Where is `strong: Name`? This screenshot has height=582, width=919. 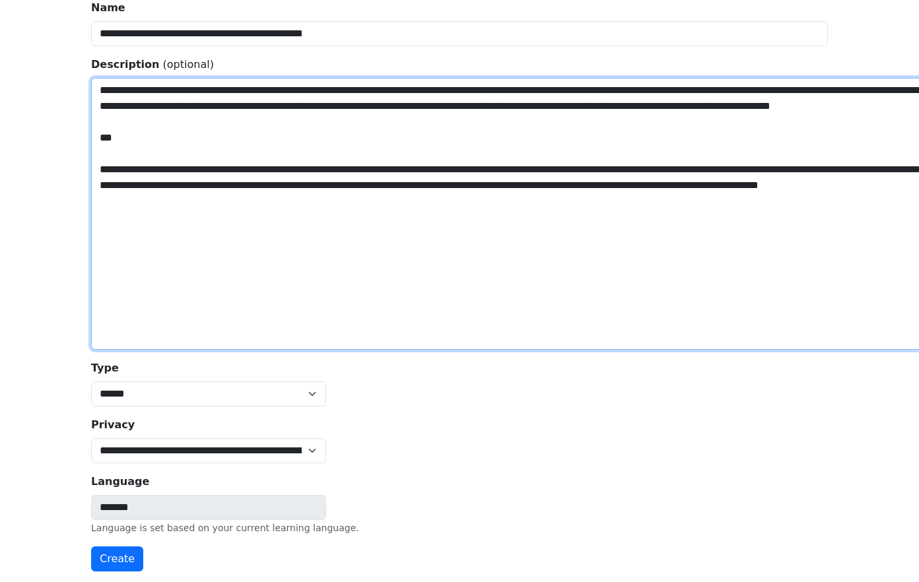 strong: Name is located at coordinates (108, 7).